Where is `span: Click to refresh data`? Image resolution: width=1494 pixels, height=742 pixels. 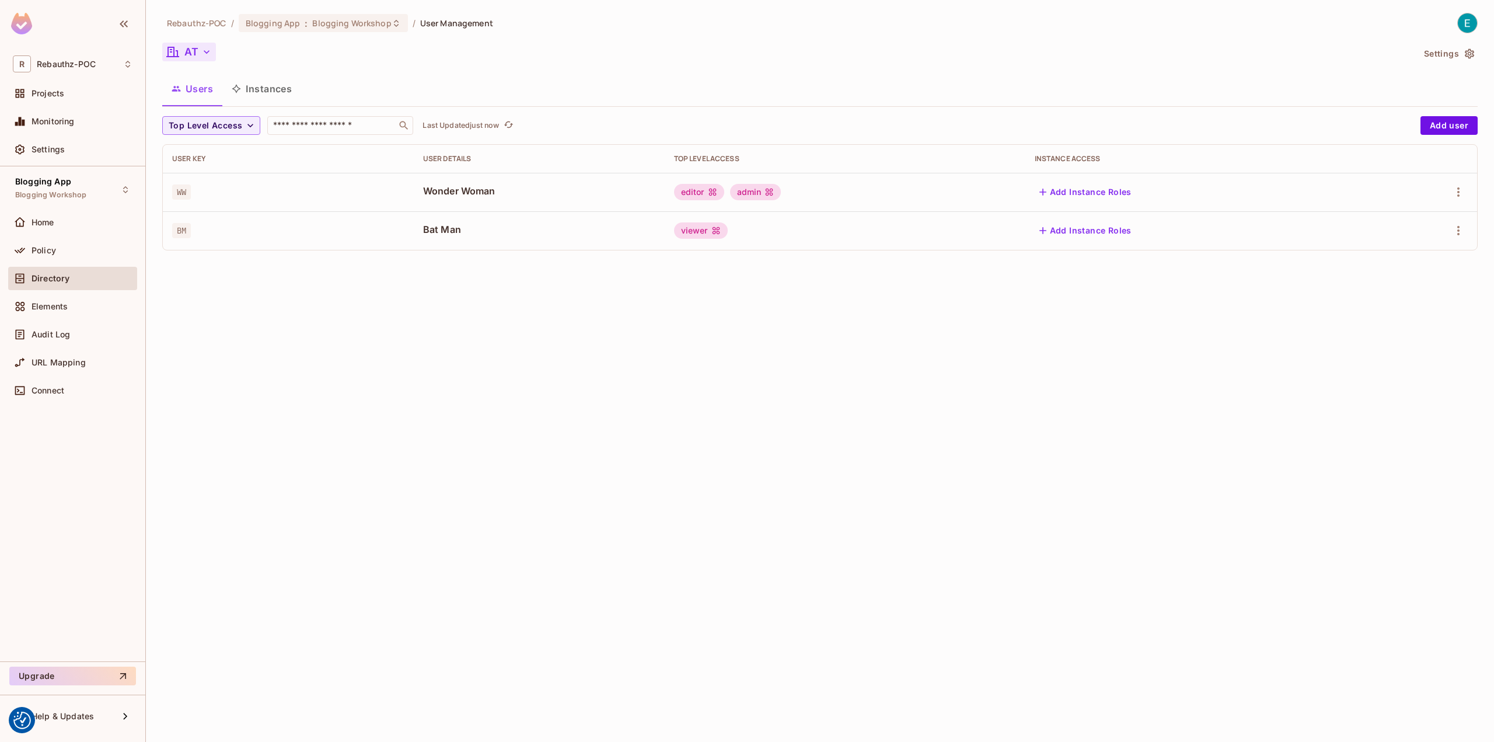 span: Click to refresh data is located at coordinates (507, 125).